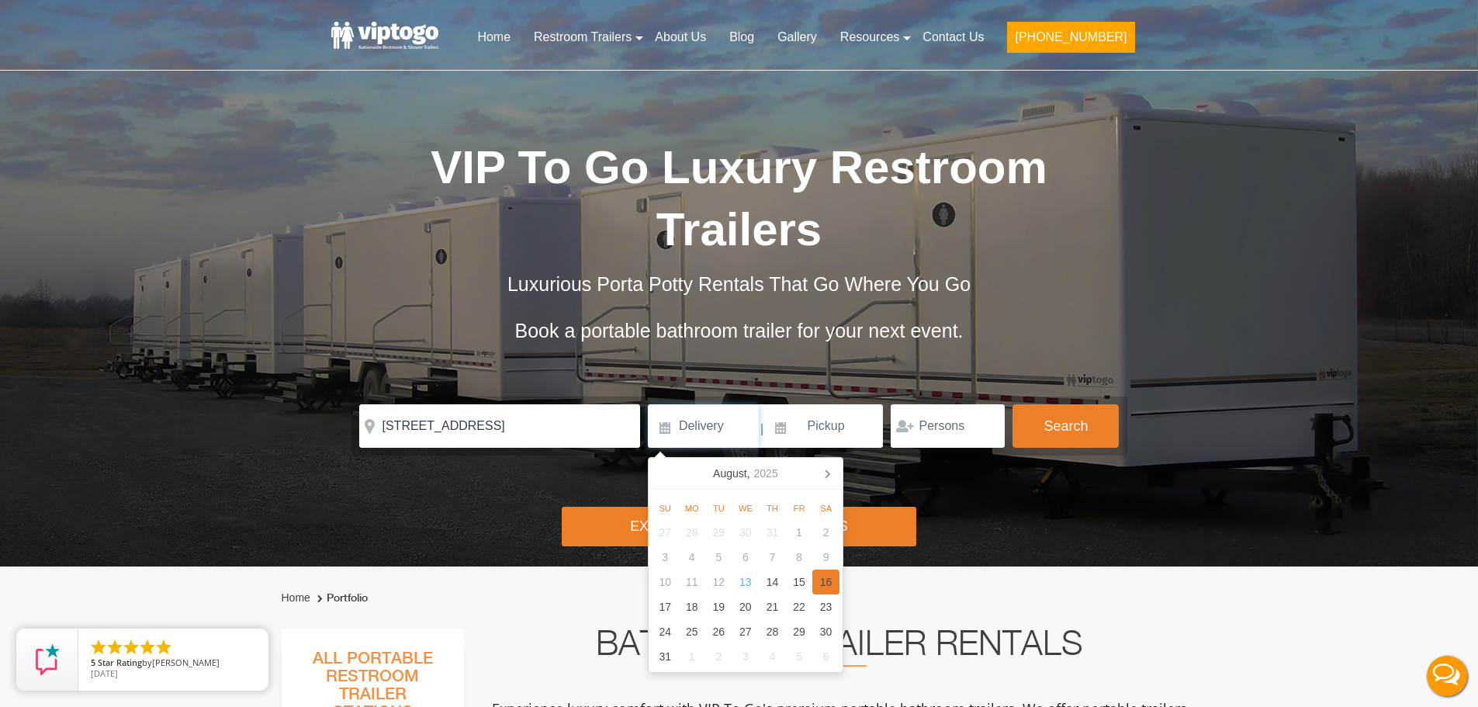 The width and height of the screenshot is (1478, 707). What do you see at coordinates (799, 607) in the screenshot?
I see `div: 22` at bounding box center [799, 607].